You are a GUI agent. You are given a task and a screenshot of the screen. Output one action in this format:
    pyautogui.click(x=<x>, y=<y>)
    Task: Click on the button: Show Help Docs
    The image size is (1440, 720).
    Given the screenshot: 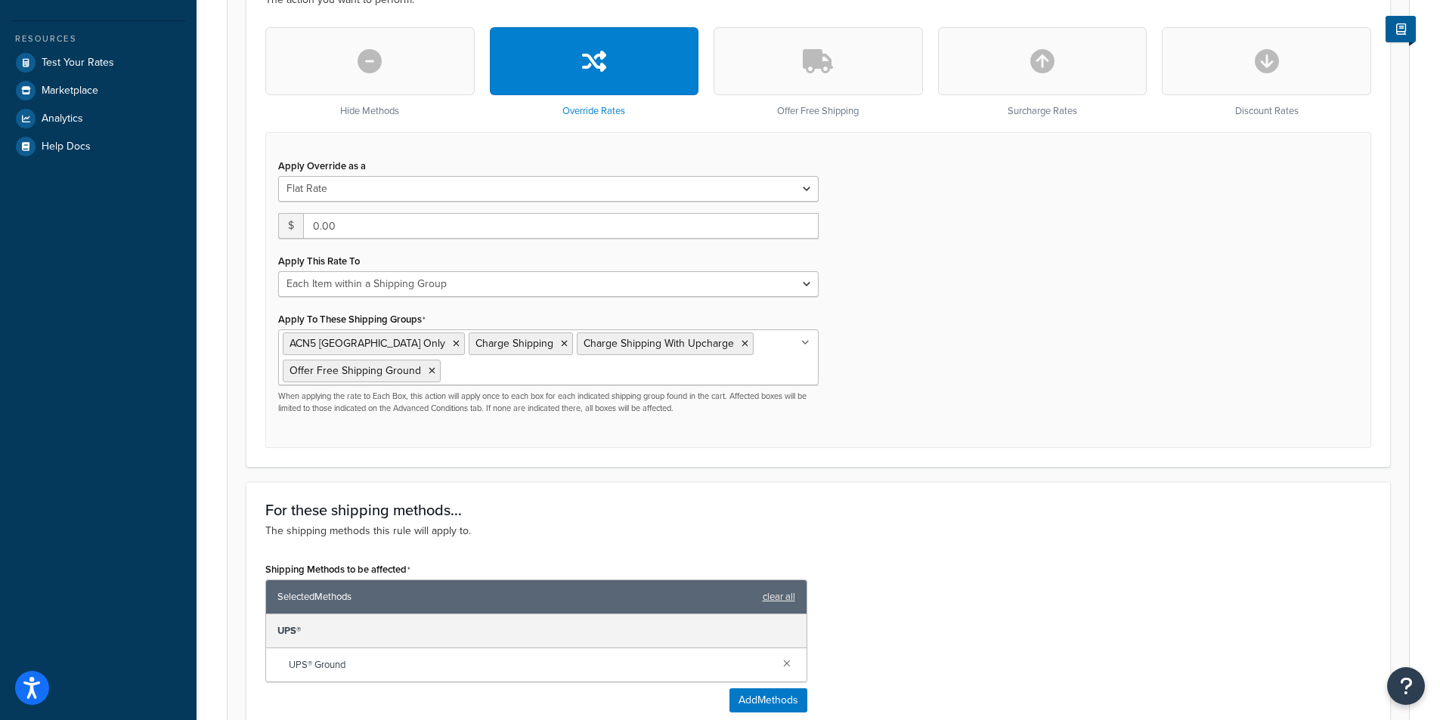 What is the action you would take?
    pyautogui.click(x=1401, y=29)
    